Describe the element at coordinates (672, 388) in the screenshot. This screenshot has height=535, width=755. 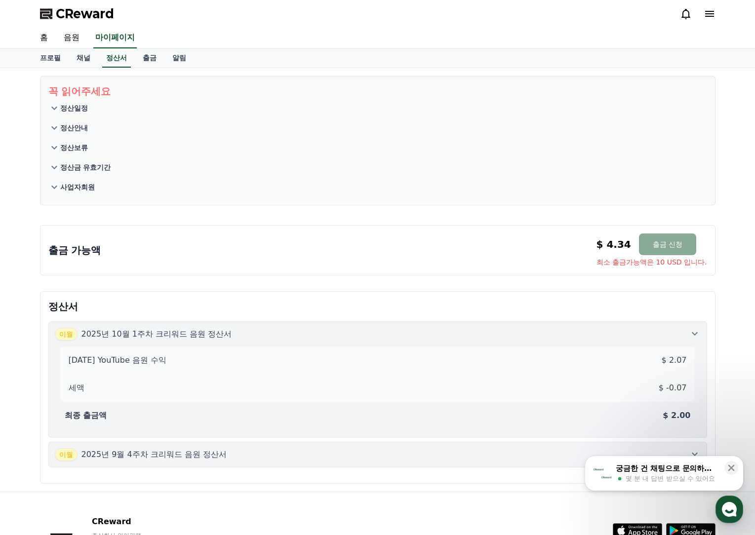
I see `p: $ -0.07` at that location.